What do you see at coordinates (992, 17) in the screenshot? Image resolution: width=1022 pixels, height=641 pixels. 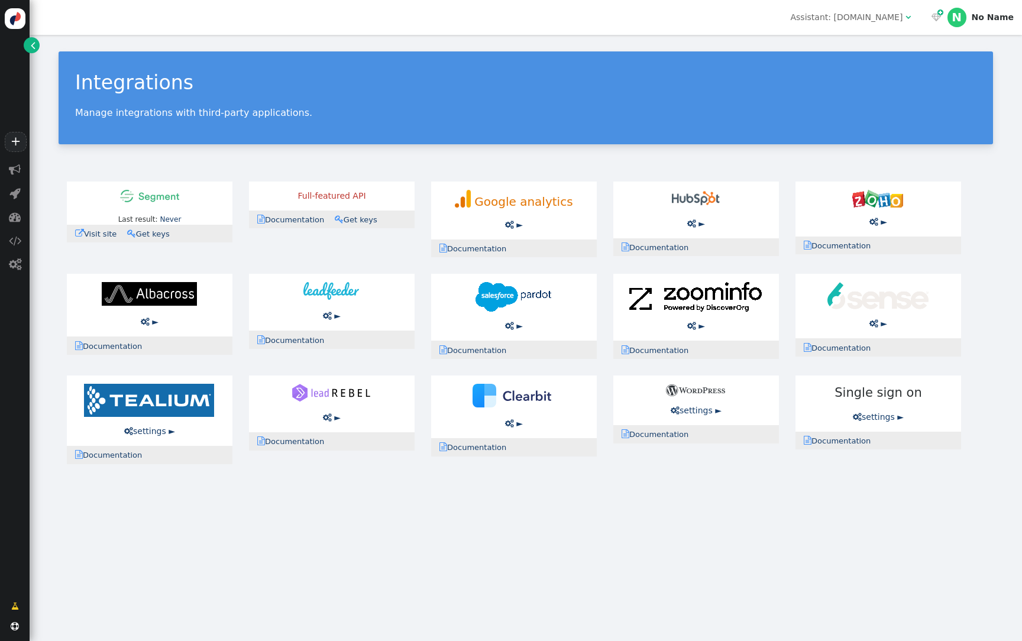 I see `div: No Name` at bounding box center [992, 17].